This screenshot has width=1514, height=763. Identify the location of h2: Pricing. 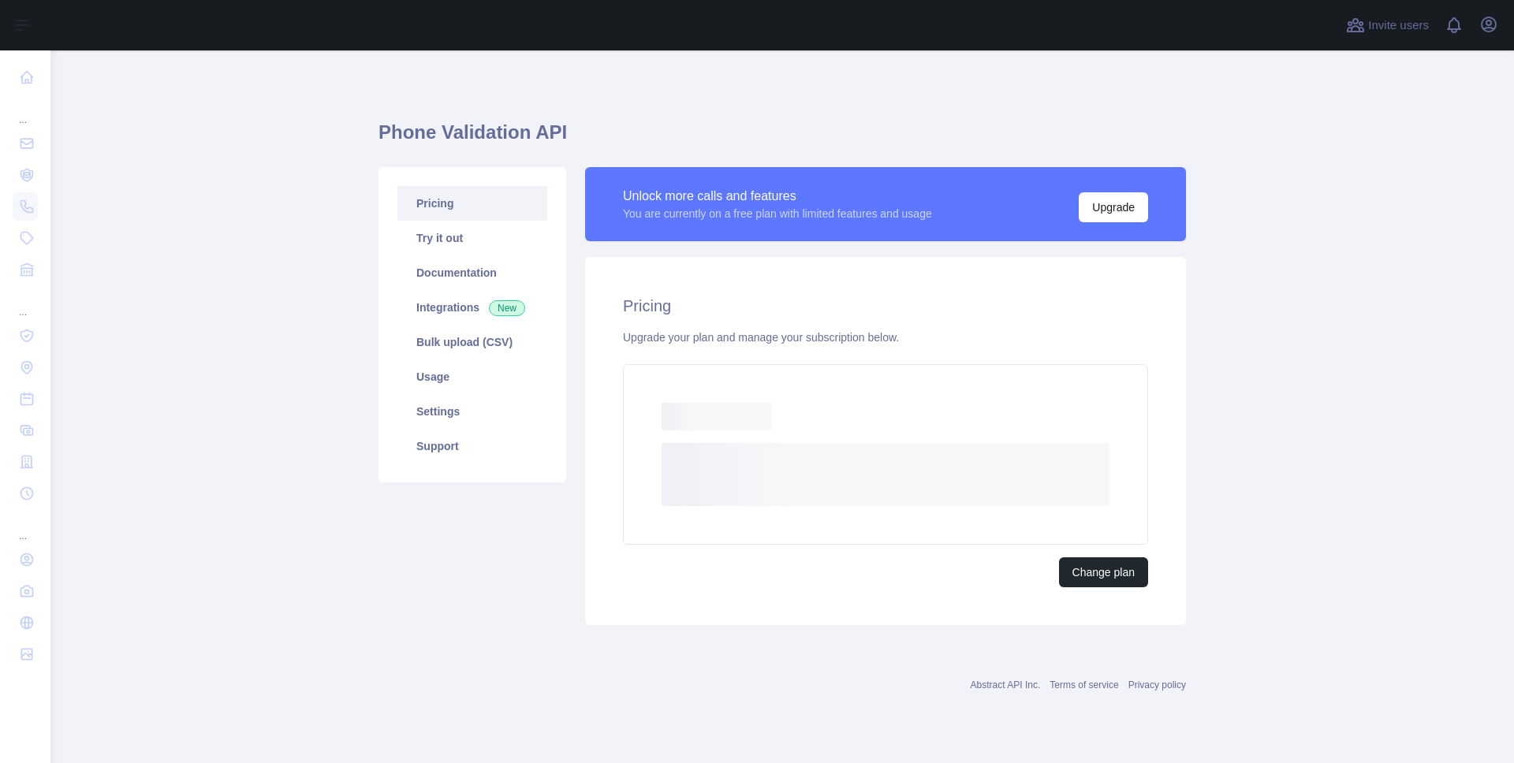
(886, 306).